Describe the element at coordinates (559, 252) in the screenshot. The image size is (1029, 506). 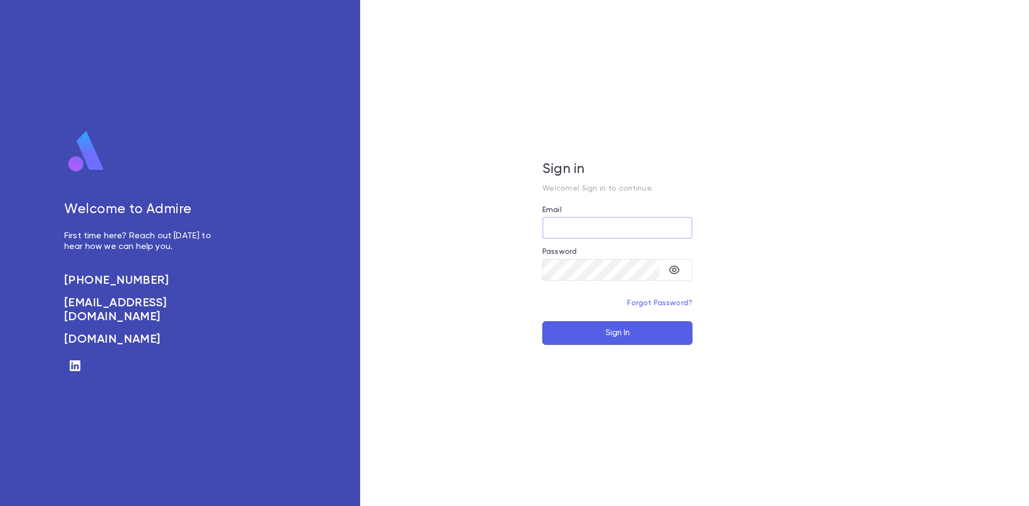
I see `label: Password` at that location.